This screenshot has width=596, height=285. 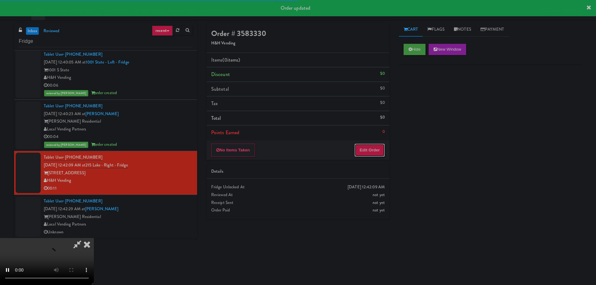 I want to click on a: Cart, so click(x=411, y=29).